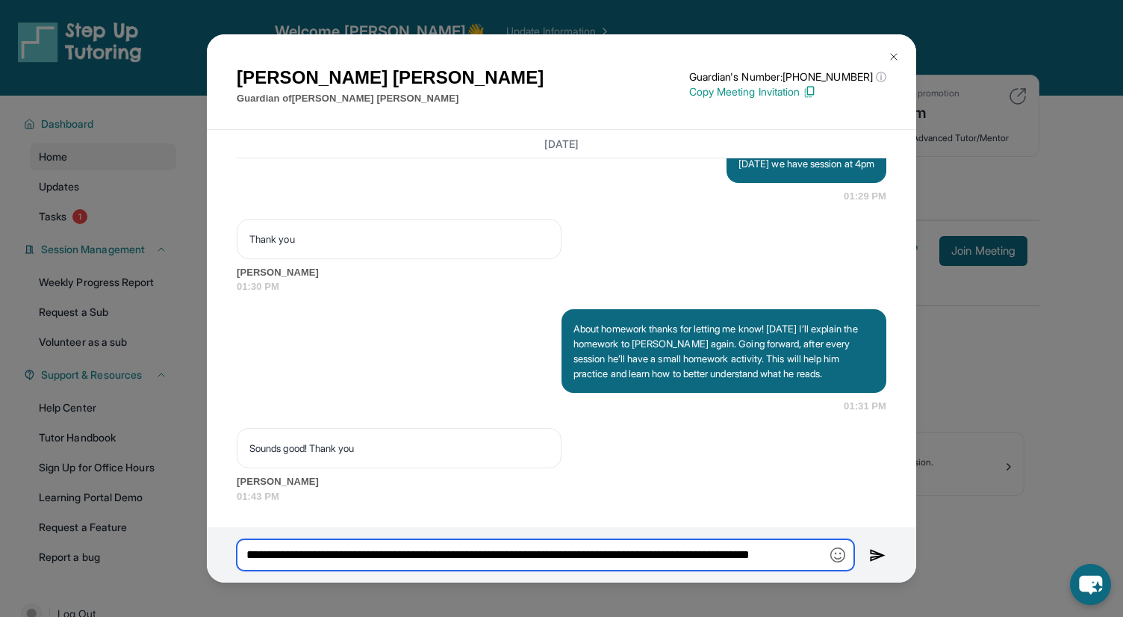  What do you see at coordinates (877, 555) in the screenshot?
I see `img: Send icon` at bounding box center [877, 555].